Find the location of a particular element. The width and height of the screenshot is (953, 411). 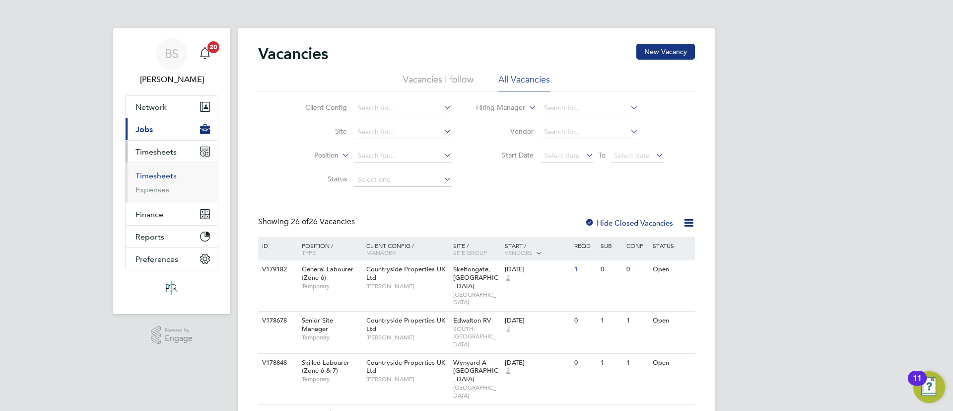

a: Timesheets is located at coordinates (156, 175).